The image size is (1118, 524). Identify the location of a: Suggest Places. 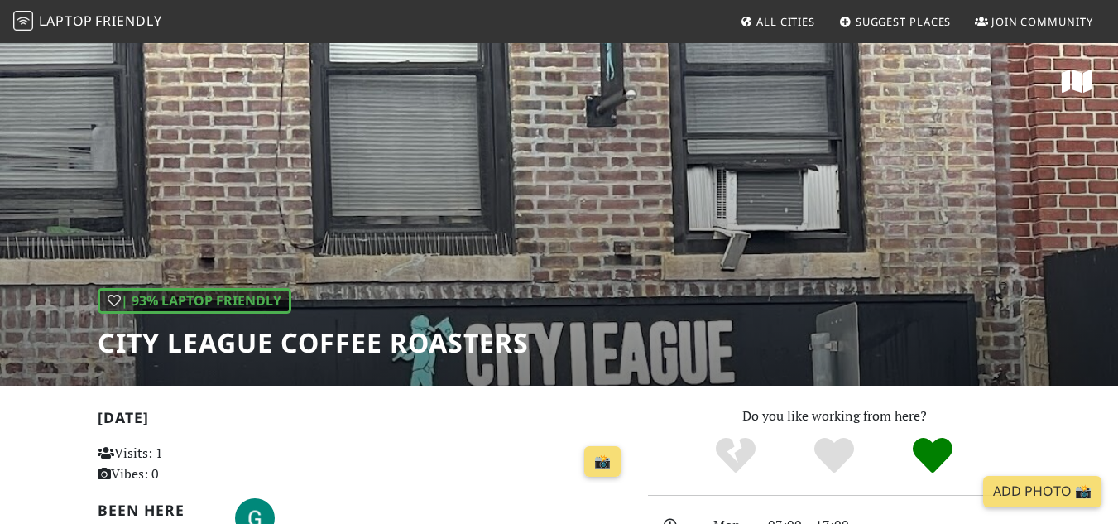
(895, 22).